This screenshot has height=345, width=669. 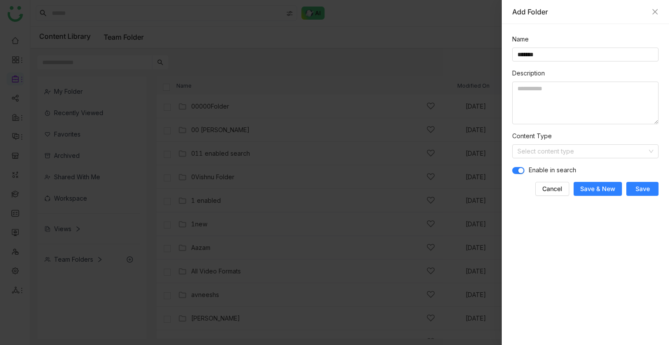 I want to click on span: Save & New, so click(x=598, y=189).